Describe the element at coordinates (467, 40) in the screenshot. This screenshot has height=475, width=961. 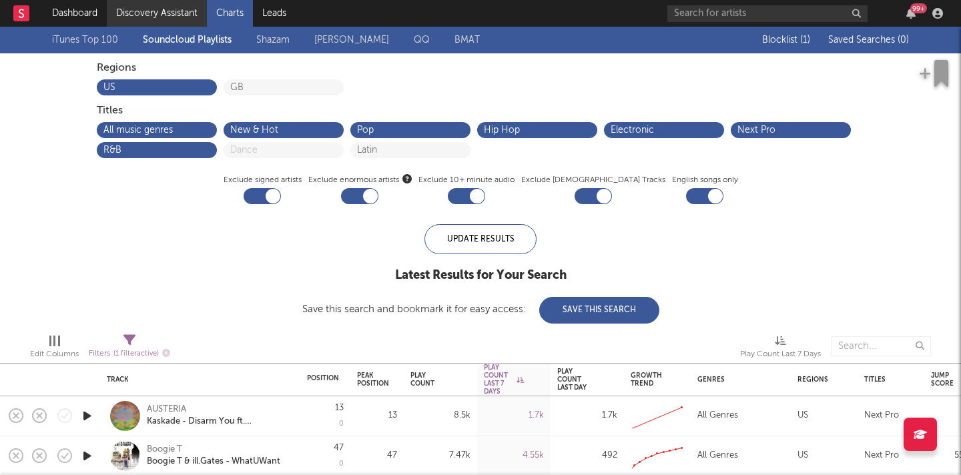
I see `a: BMAT` at that location.